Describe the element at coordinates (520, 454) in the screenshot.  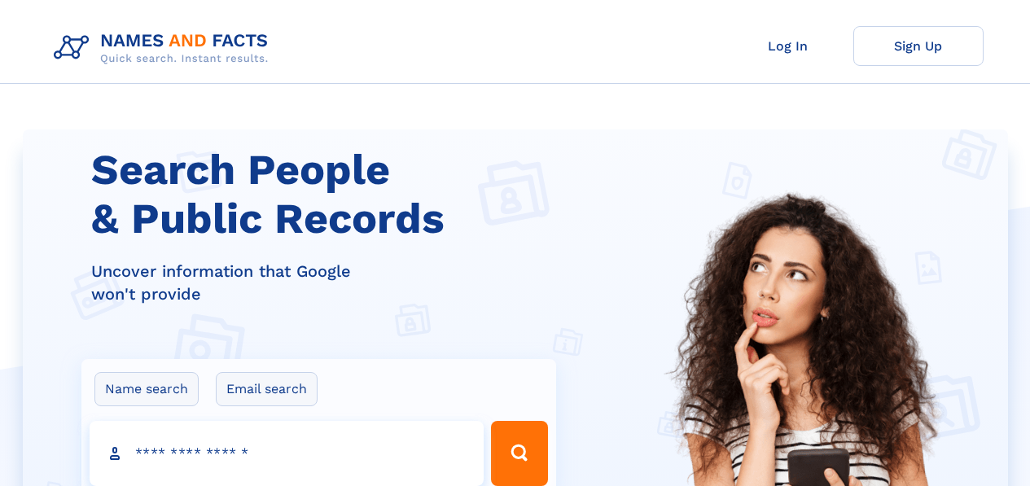
I see `button: Search Button` at that location.